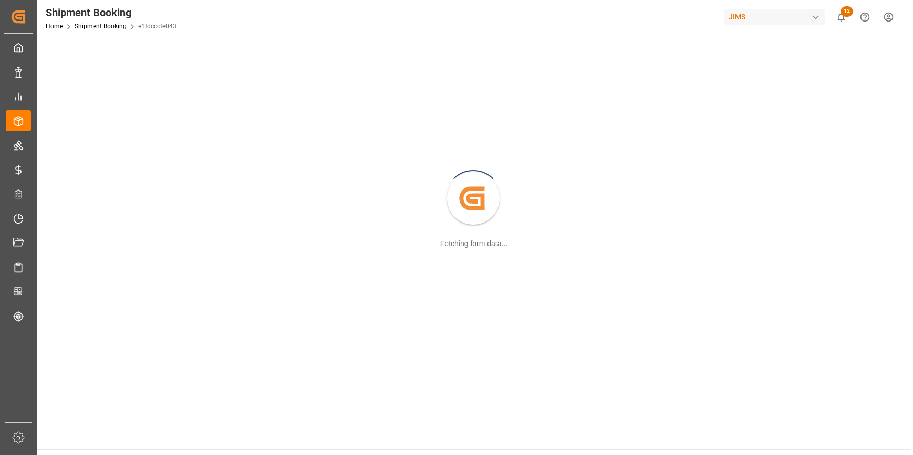 The width and height of the screenshot is (913, 455). Describe the element at coordinates (474, 244) in the screenshot. I see `div: Fetching form data...` at that location.